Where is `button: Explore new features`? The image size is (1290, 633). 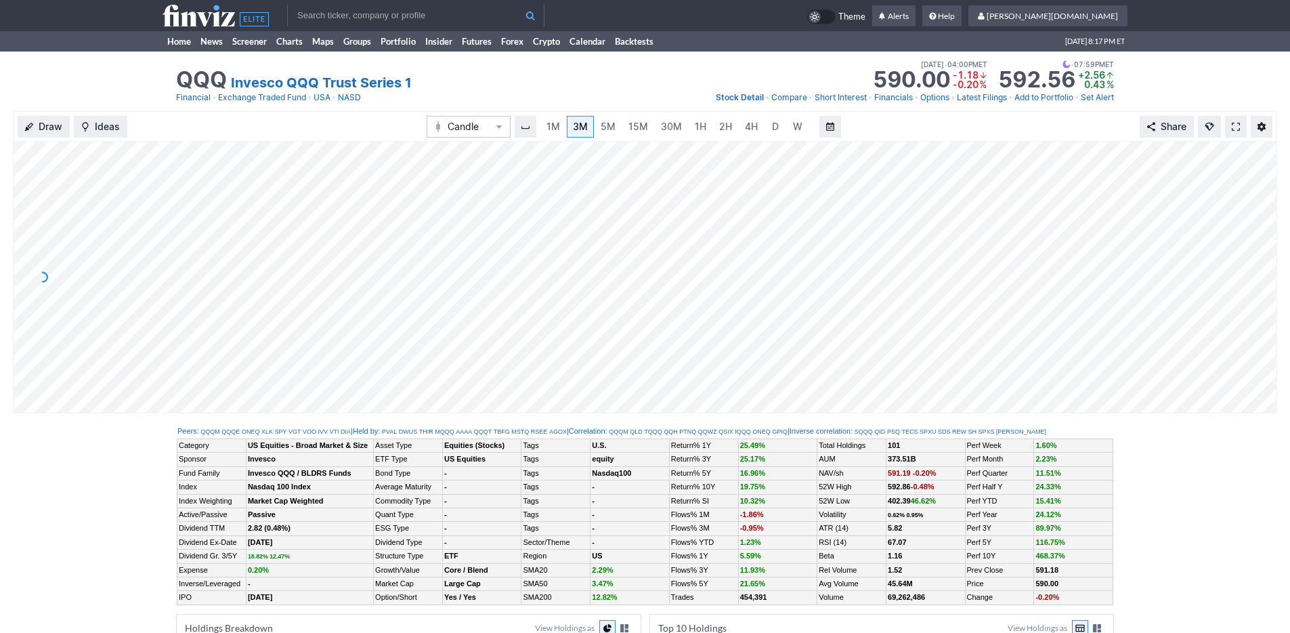
button: Explore new features is located at coordinates (1210, 127).